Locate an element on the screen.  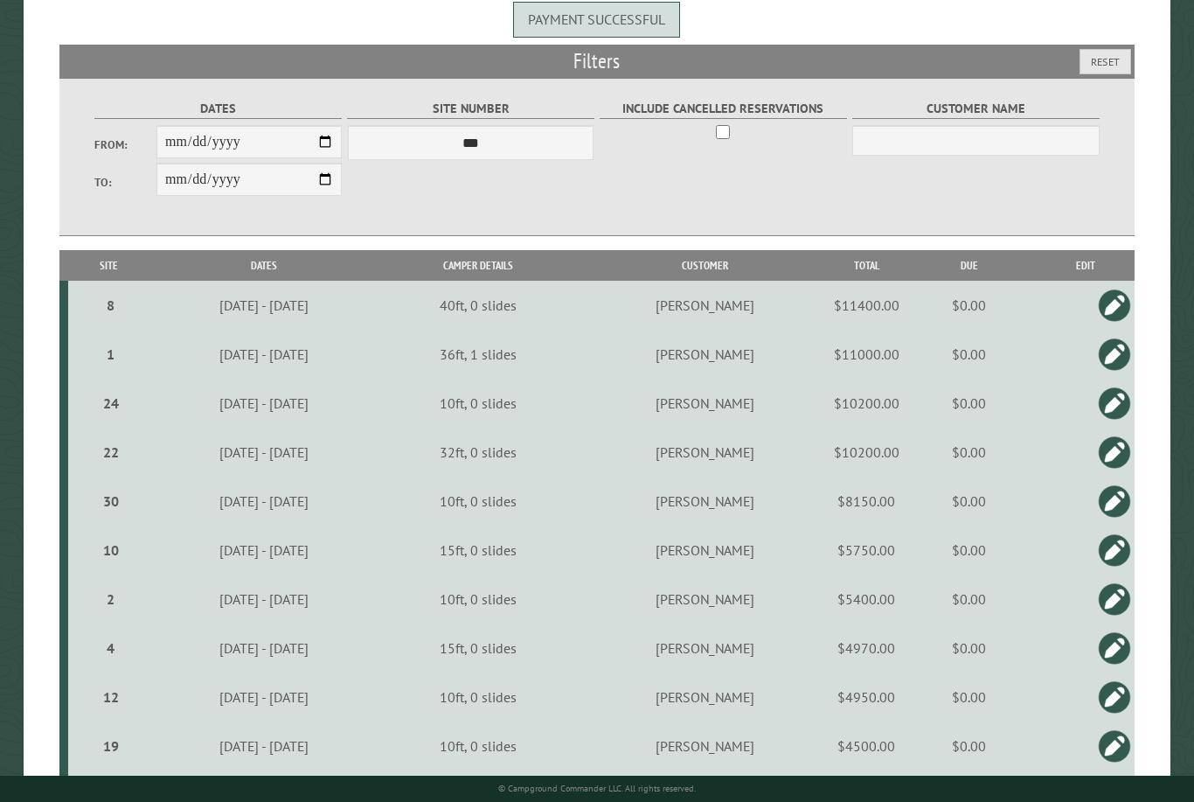
div: 2 is located at coordinates (110, 599).